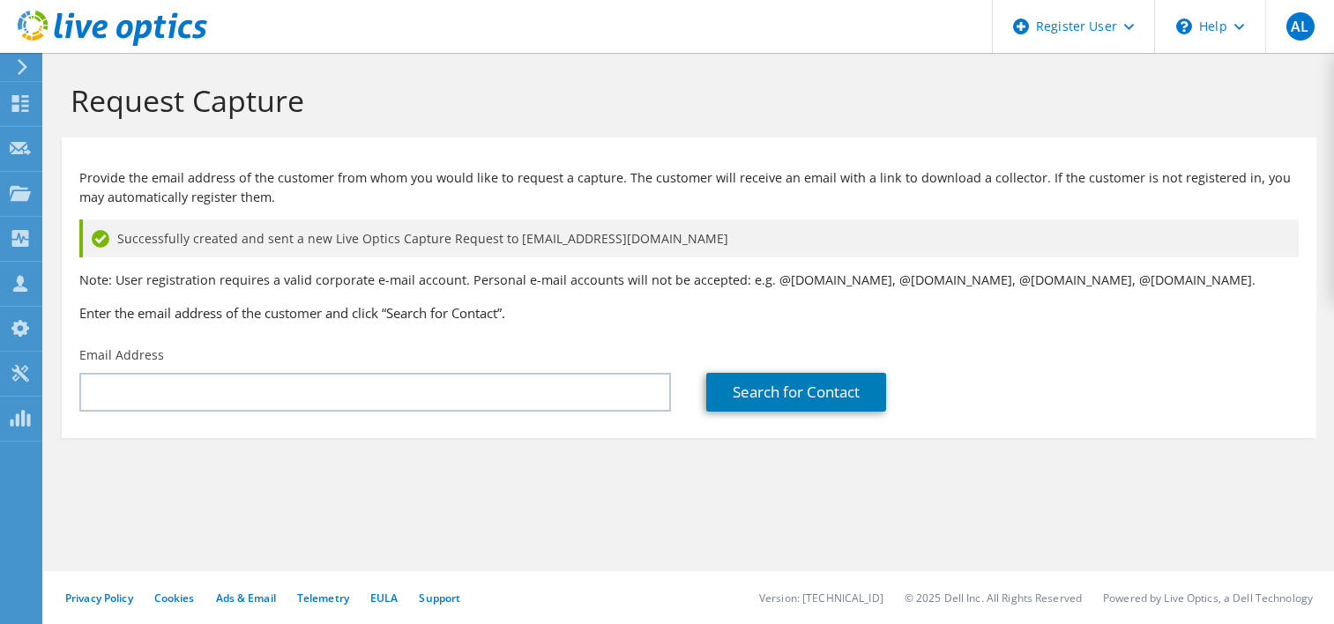 The width and height of the screenshot is (1334, 624). I want to click on svg: \n, so click(1184, 26).